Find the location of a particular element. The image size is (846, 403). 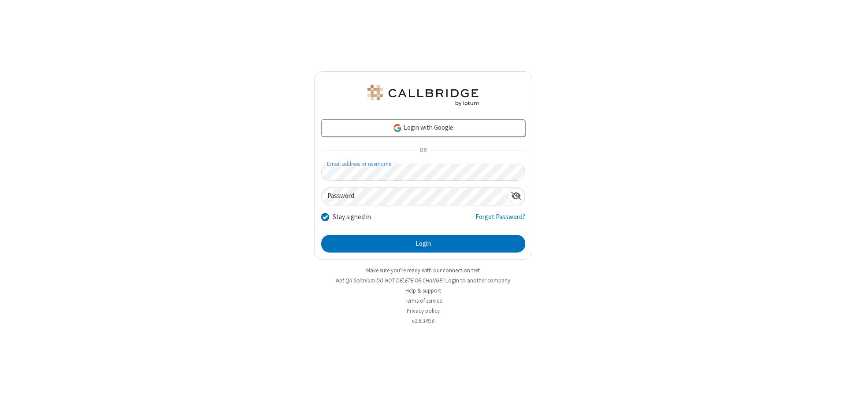

img: QA Selenium DO NOT DELETE OR CHANGE is located at coordinates (423, 96).